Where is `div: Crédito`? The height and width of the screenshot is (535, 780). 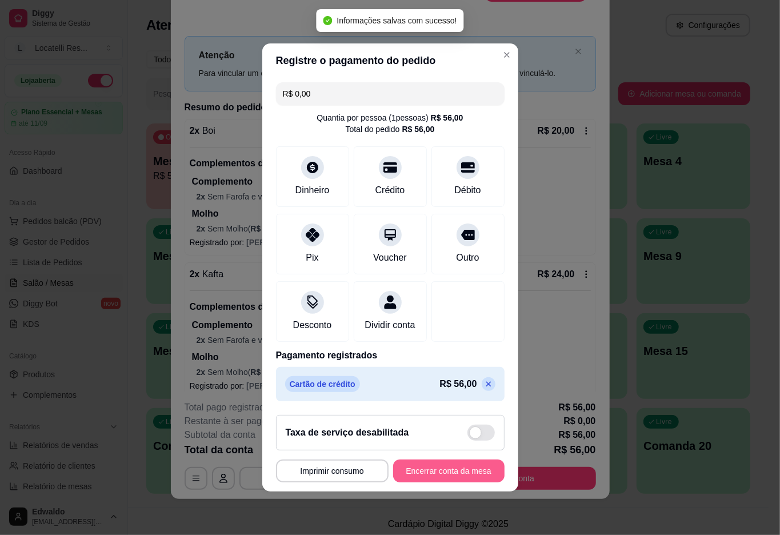 div: Crédito is located at coordinates (390, 190).